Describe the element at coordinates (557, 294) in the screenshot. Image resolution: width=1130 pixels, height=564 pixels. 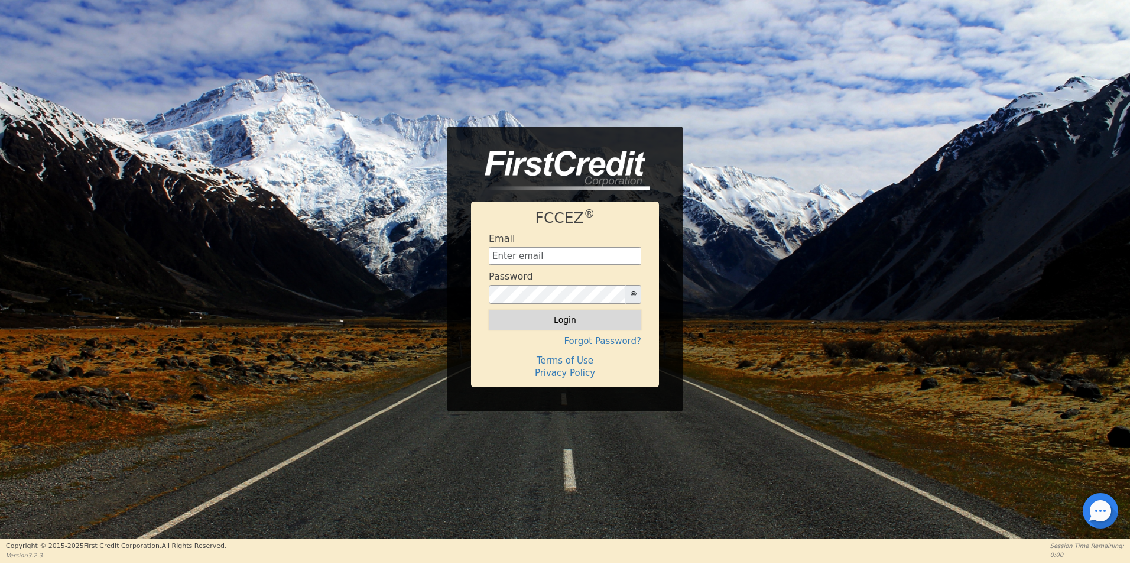
I see `input: password` at that location.